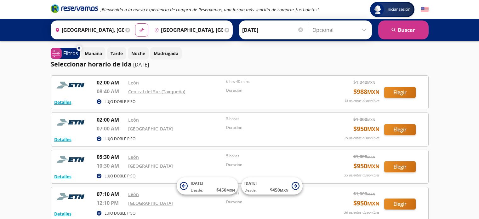 The width and height of the screenshot is (479, 219). Describe the element at coordinates (138, 53) in the screenshot. I see `p: Noche` at that location.